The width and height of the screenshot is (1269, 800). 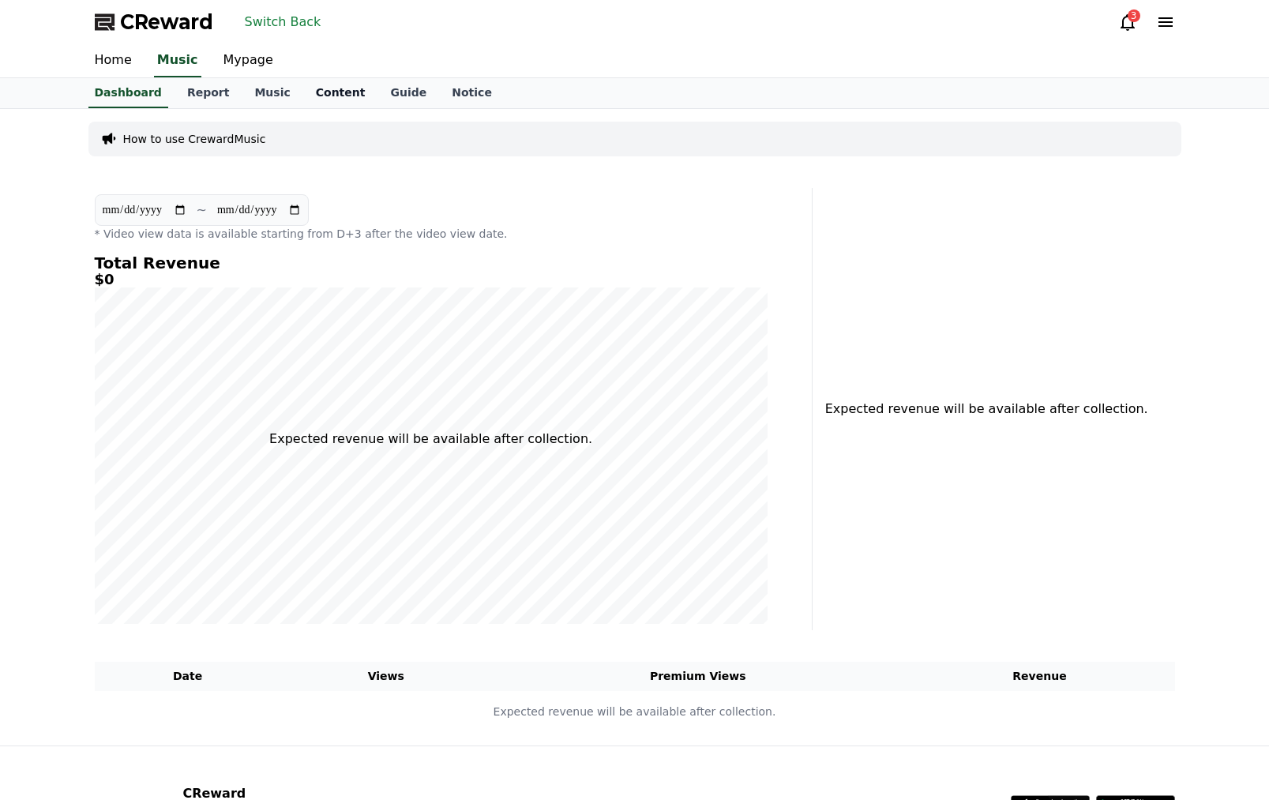 What do you see at coordinates (248, 61) in the screenshot?
I see `a: Mypage` at bounding box center [248, 61].